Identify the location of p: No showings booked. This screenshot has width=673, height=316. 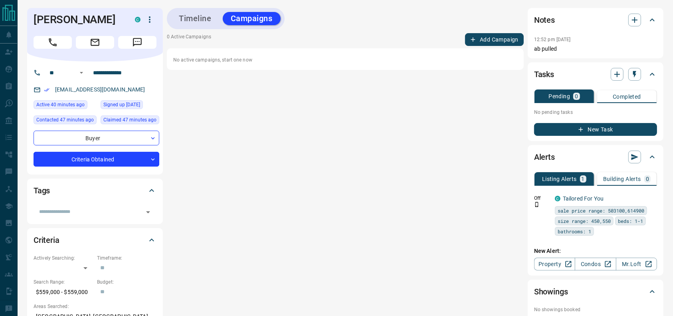
(596, 309).